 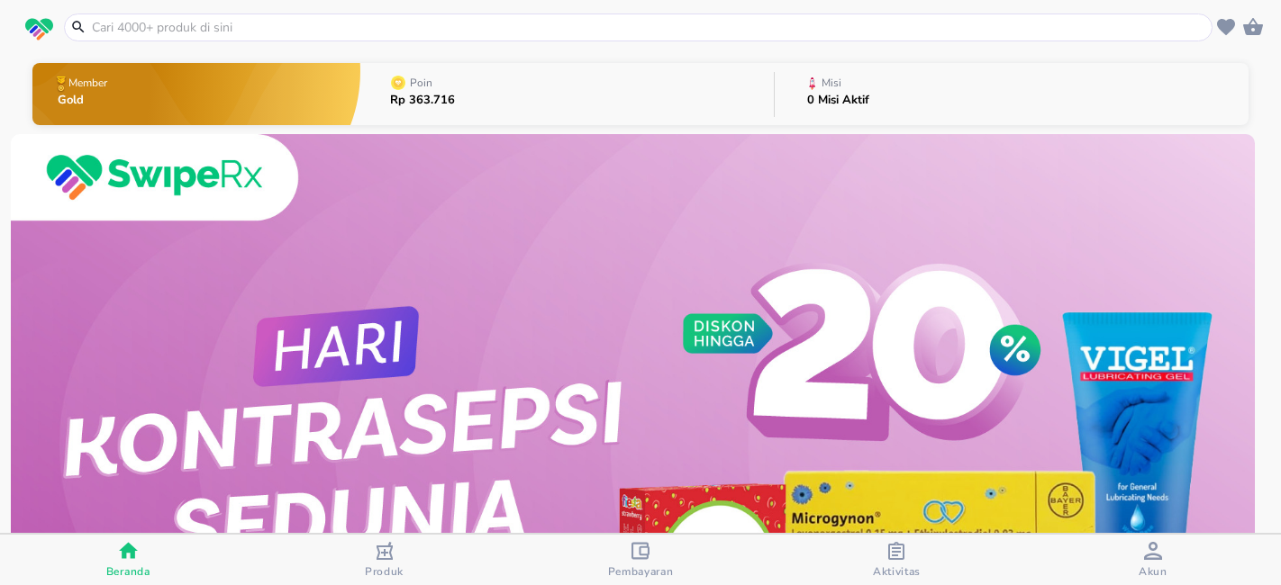 I want to click on span: Akun, so click(x=1153, y=572).